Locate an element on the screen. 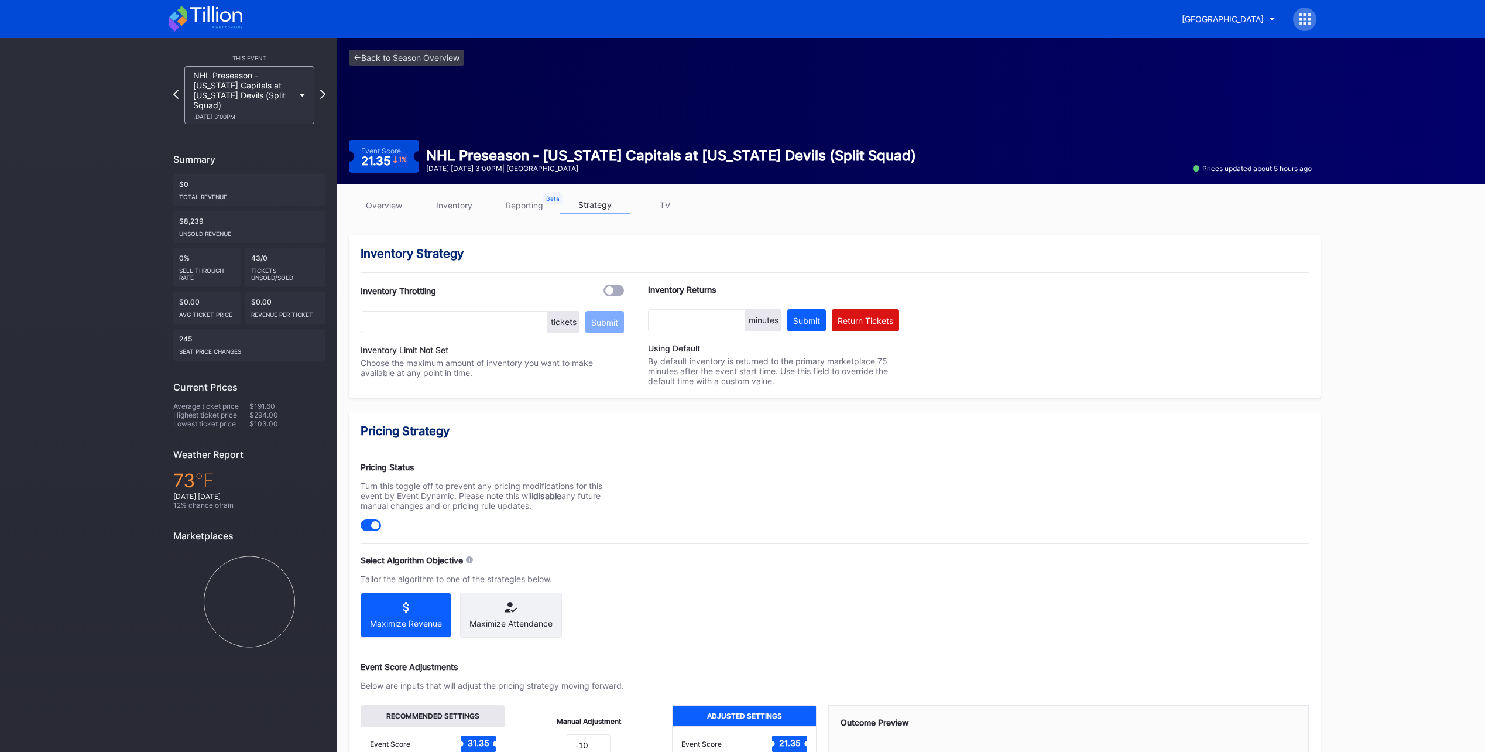 This screenshot has height=752, width=1485. div: $103.00 is located at coordinates (287, 423).